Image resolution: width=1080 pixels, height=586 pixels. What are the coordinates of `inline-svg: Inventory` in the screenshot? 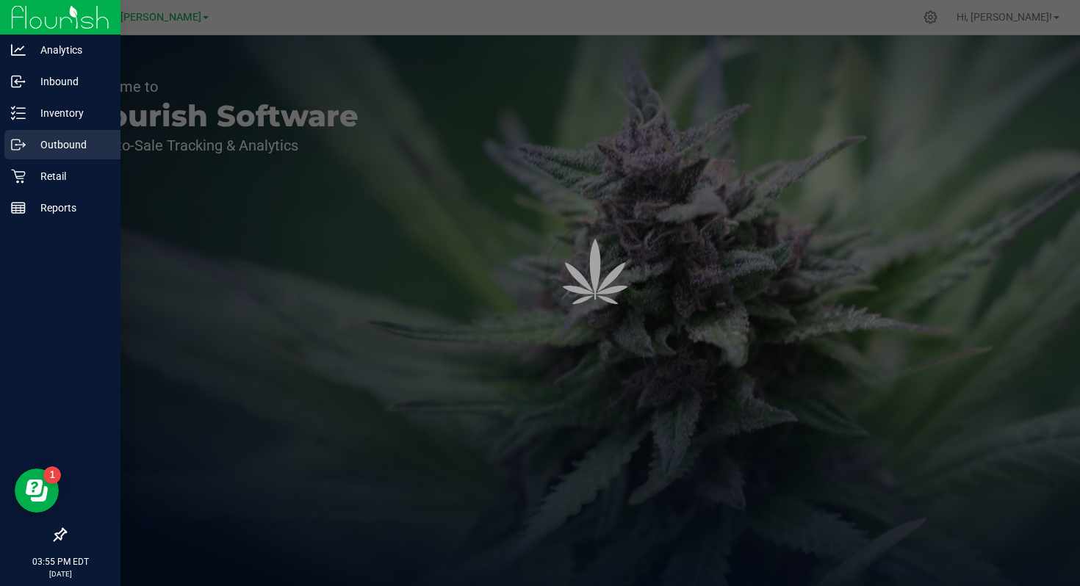 It's located at (18, 113).